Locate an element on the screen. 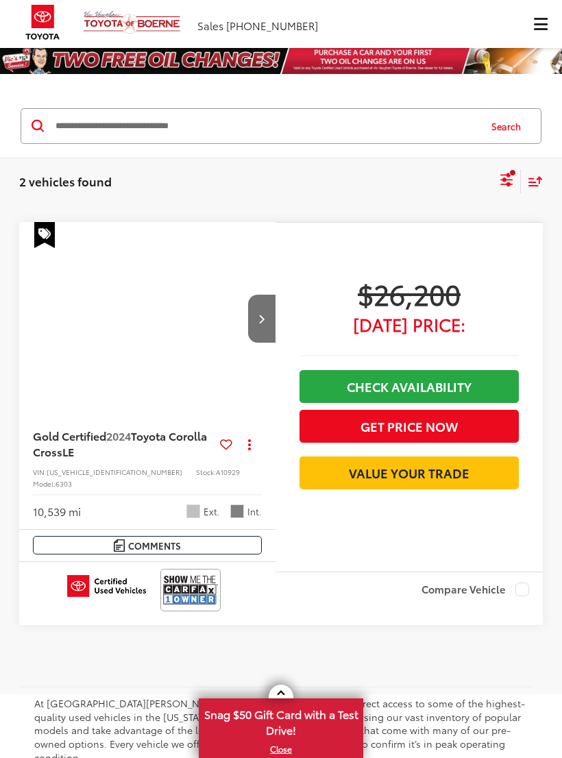 This screenshot has width=562, height=758. img: Toyota Certified Used Vehicles is located at coordinates (106, 586).